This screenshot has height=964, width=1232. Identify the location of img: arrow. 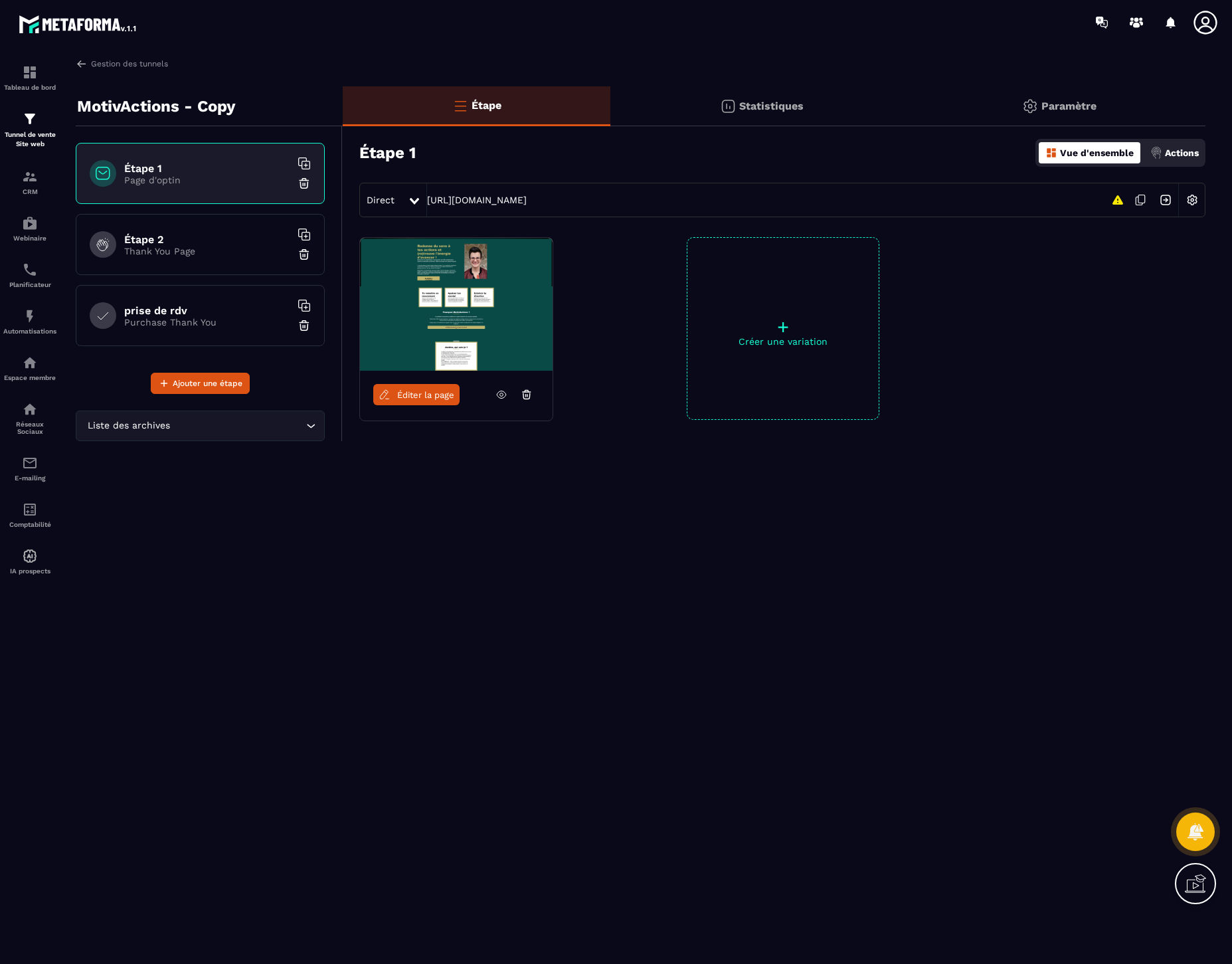
(81, 64).